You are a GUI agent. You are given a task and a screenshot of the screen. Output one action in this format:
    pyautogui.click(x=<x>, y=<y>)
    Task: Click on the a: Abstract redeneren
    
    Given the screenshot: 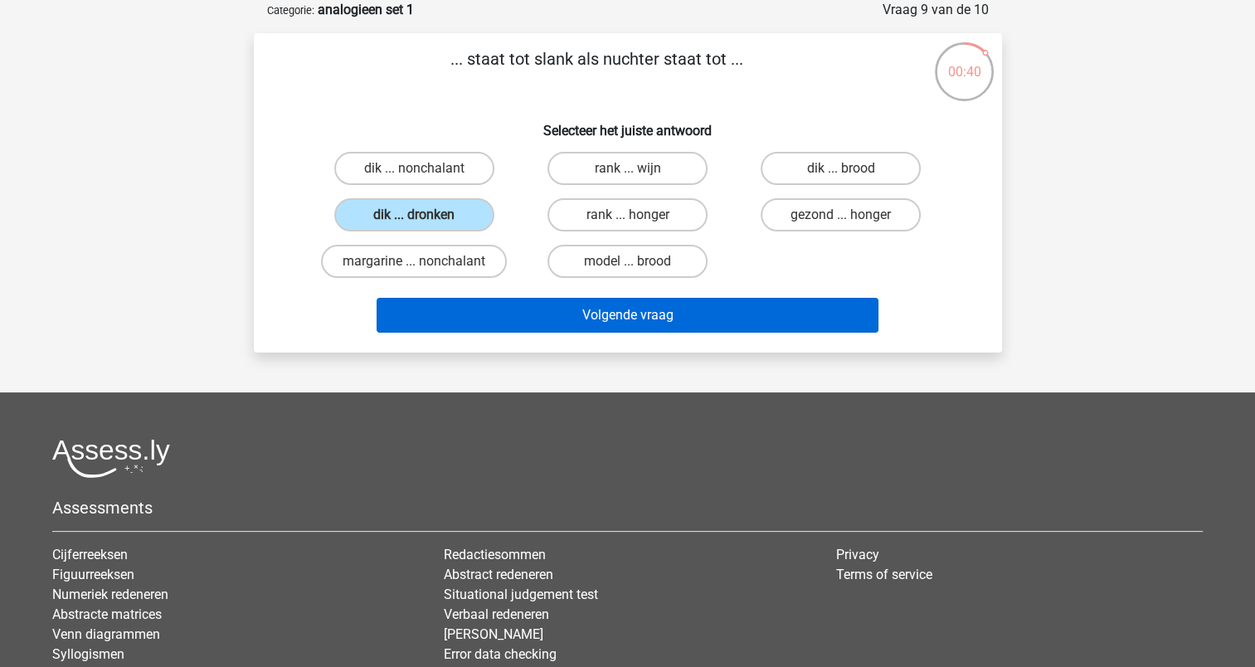 What is the action you would take?
    pyautogui.click(x=499, y=574)
    